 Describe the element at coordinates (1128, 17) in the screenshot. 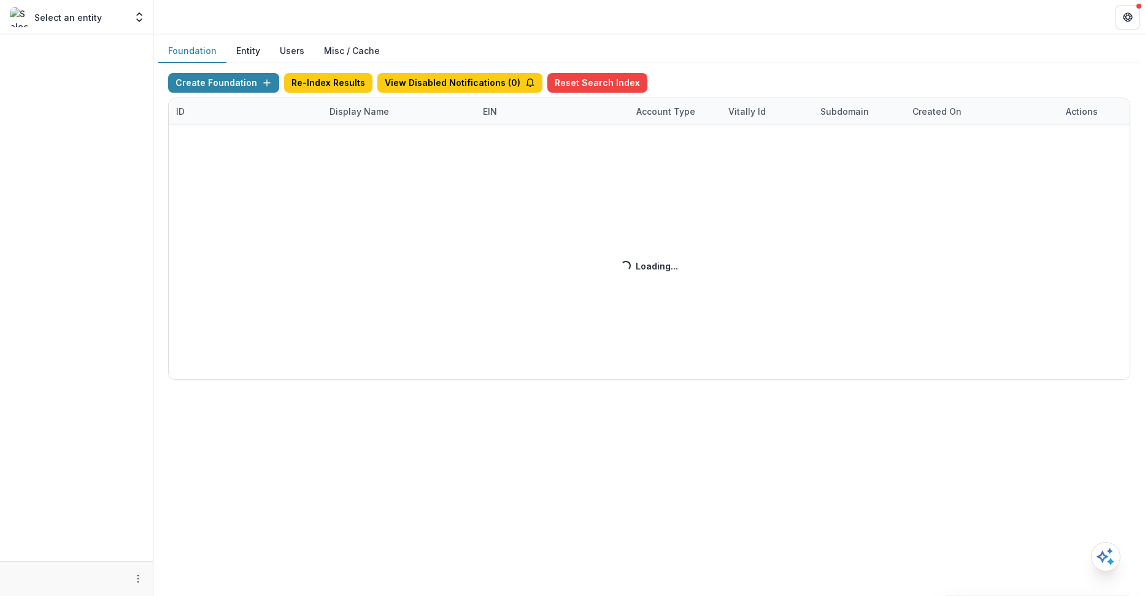

I see `button: Get Help` at that location.